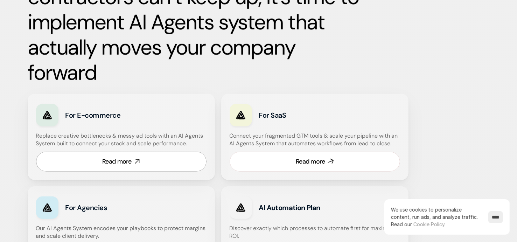 This screenshot has width=517, height=242. Describe the element at coordinates (121, 232) in the screenshot. I see `h4: Our AI Agents System encodes your playbooks to protect margins and scale client delivery.` at that location.